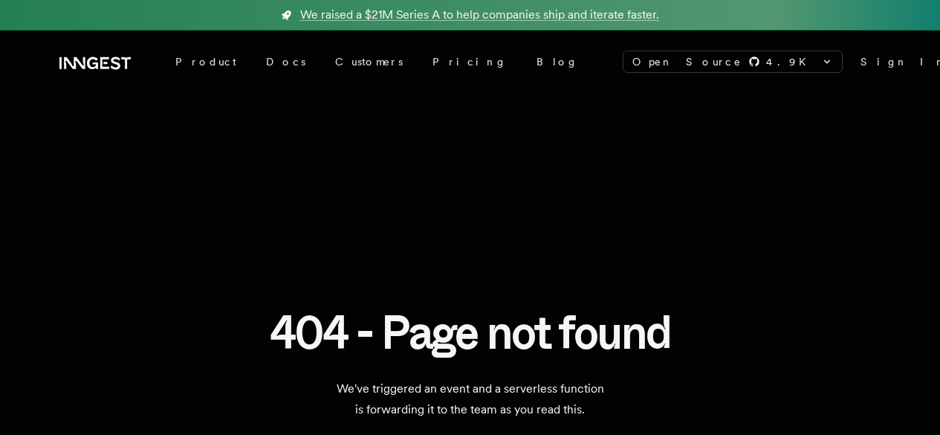  I want to click on span: 4.9 K, so click(791, 62).